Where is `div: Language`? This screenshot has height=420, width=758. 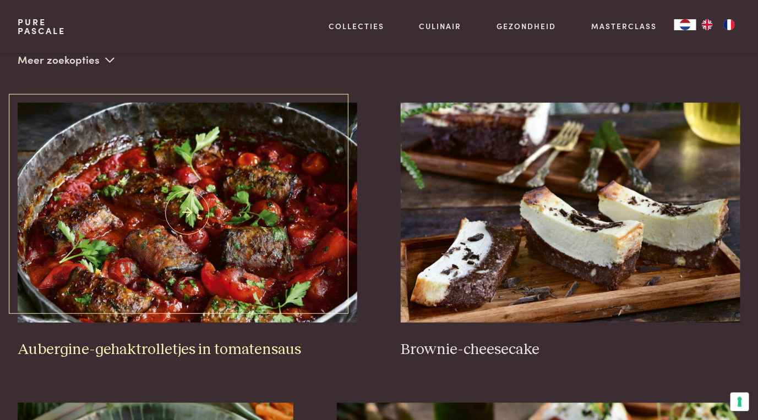
div: Language is located at coordinates (685, 25).